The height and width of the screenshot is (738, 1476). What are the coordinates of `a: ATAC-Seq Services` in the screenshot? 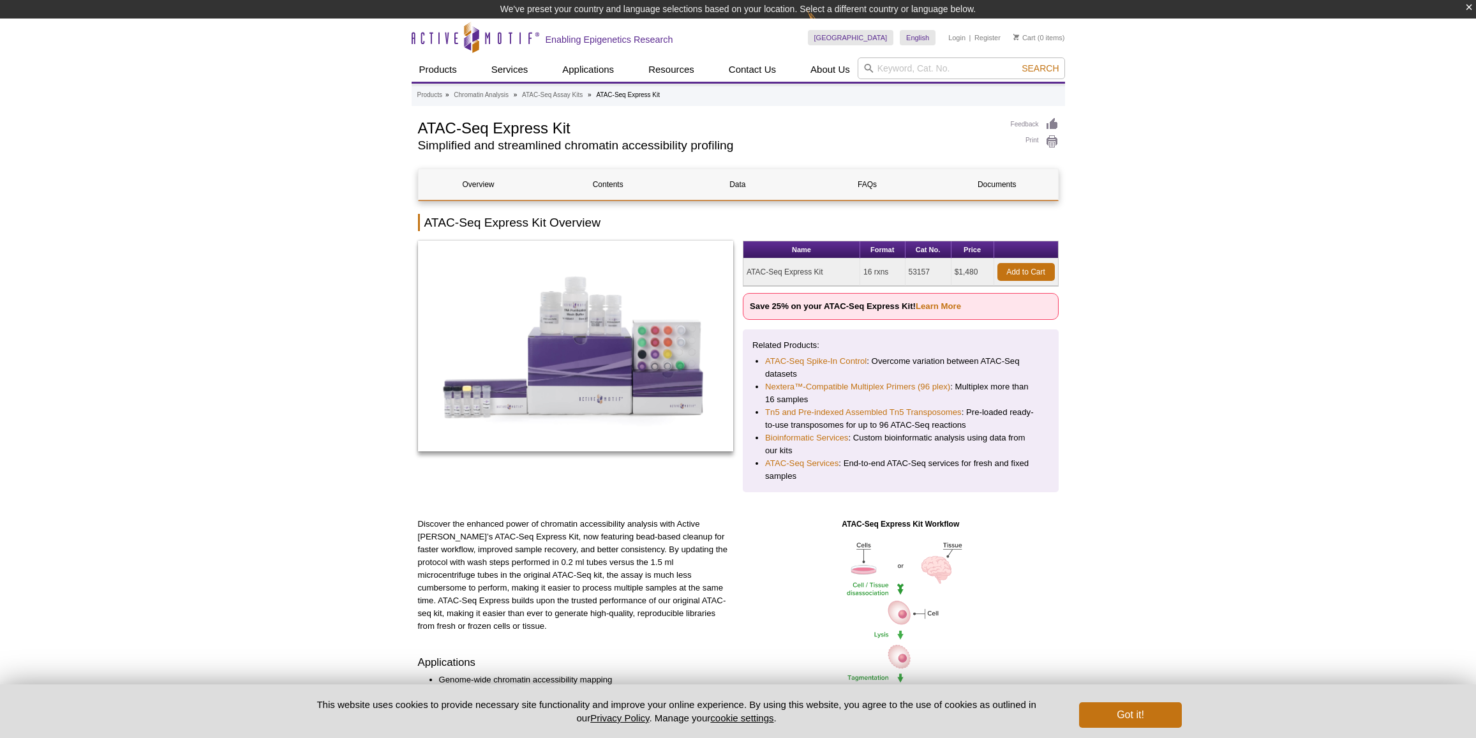 It's located at (802, 463).